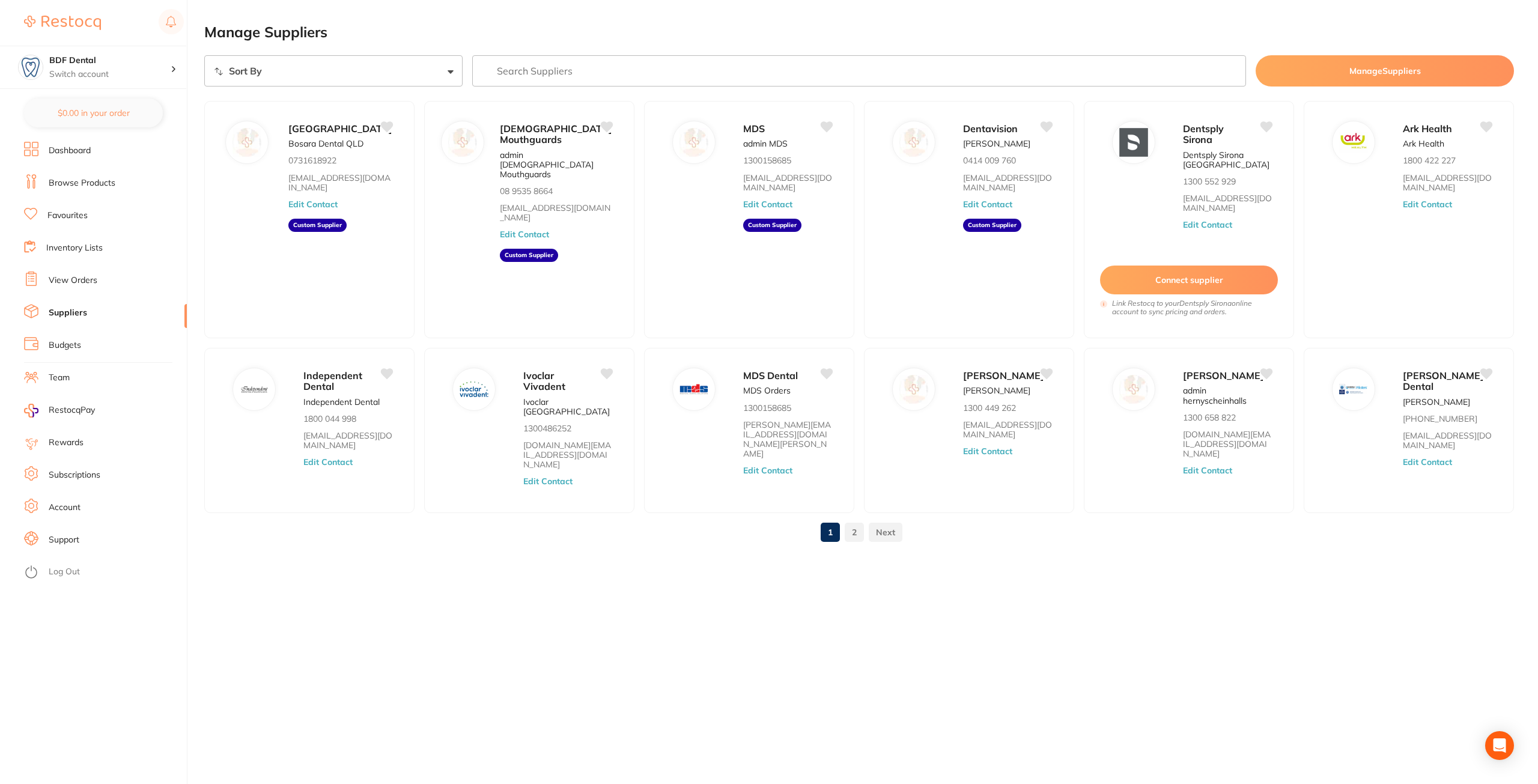  Describe the element at coordinates (1210, 417) in the screenshot. I see `p: 1300 658 822` at that location.